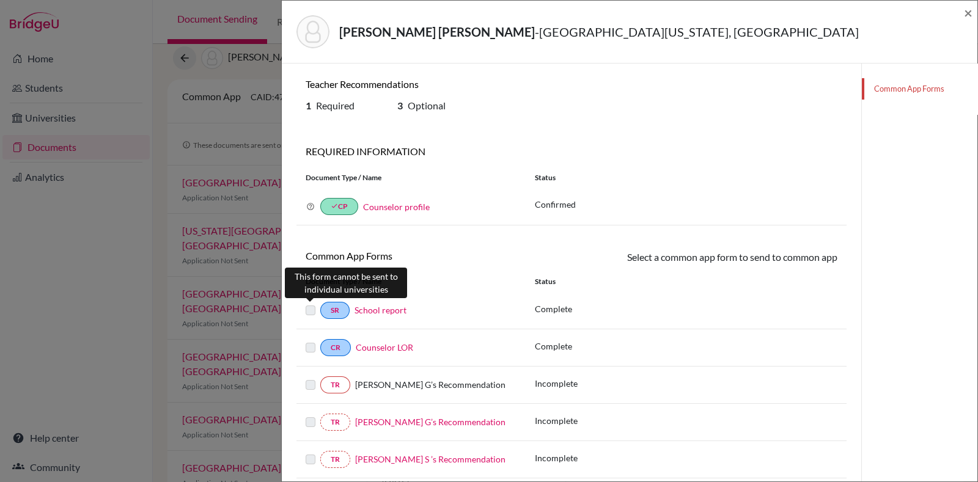 The height and width of the screenshot is (482, 978). I want to click on a: CR, so click(336, 348).